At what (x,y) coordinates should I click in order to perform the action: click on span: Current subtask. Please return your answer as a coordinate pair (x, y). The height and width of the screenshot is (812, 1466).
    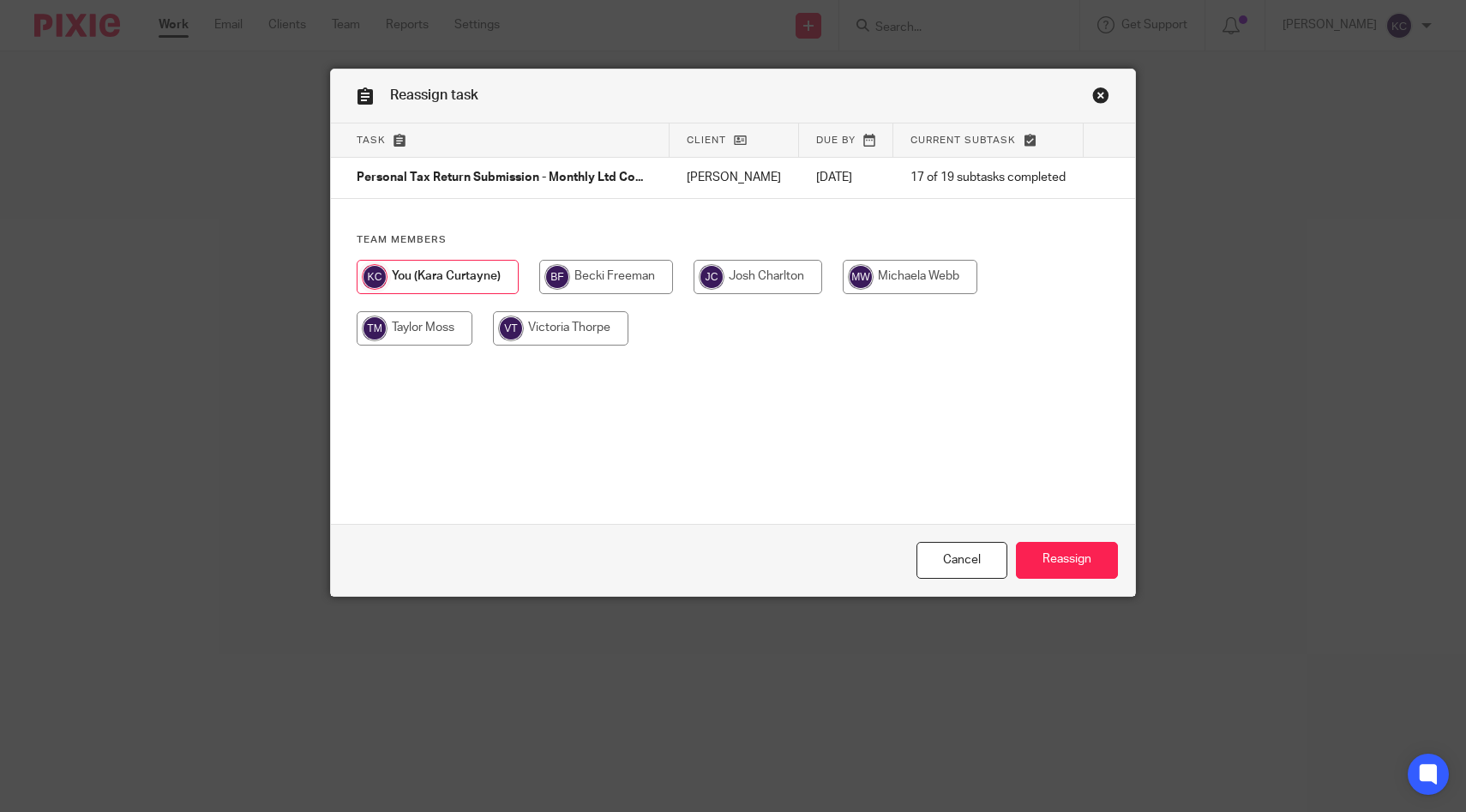
    Looking at the image, I should click on (963, 140).